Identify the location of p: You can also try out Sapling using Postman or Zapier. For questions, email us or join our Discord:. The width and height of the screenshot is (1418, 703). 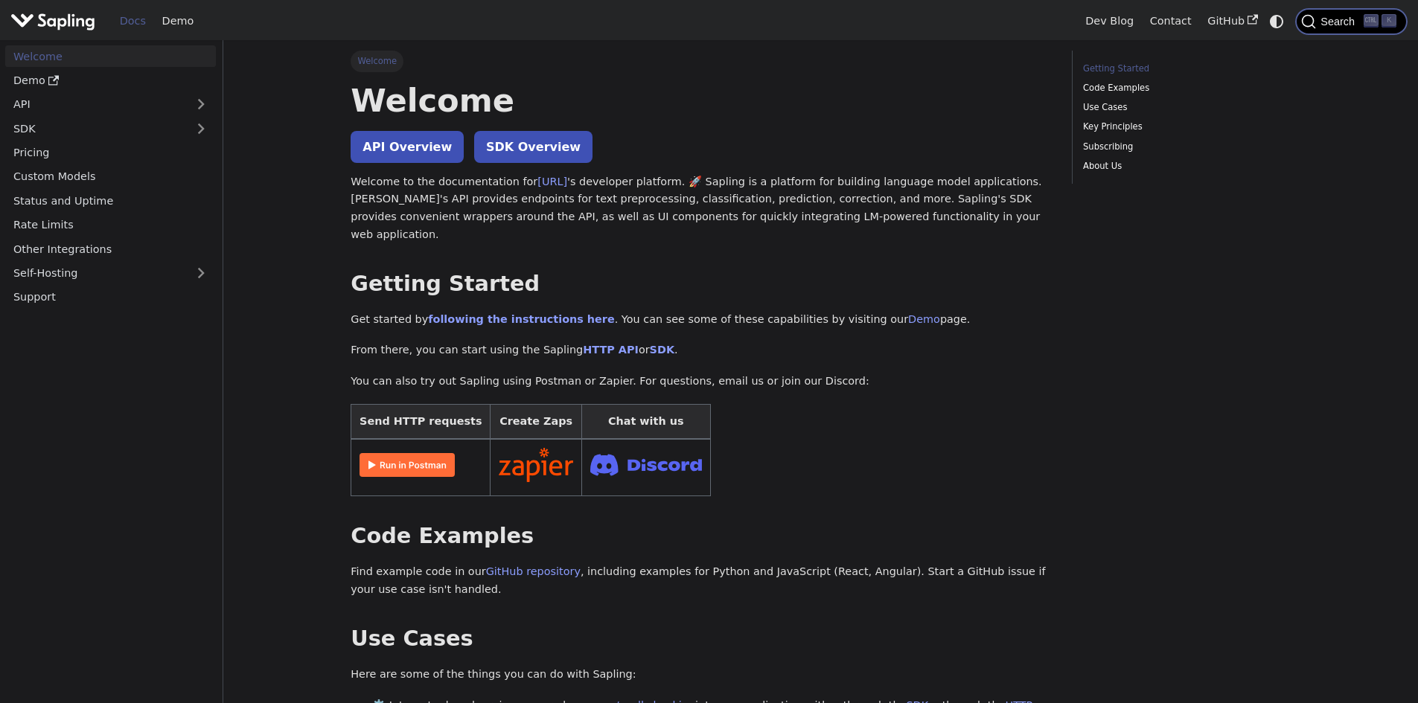
(700, 382).